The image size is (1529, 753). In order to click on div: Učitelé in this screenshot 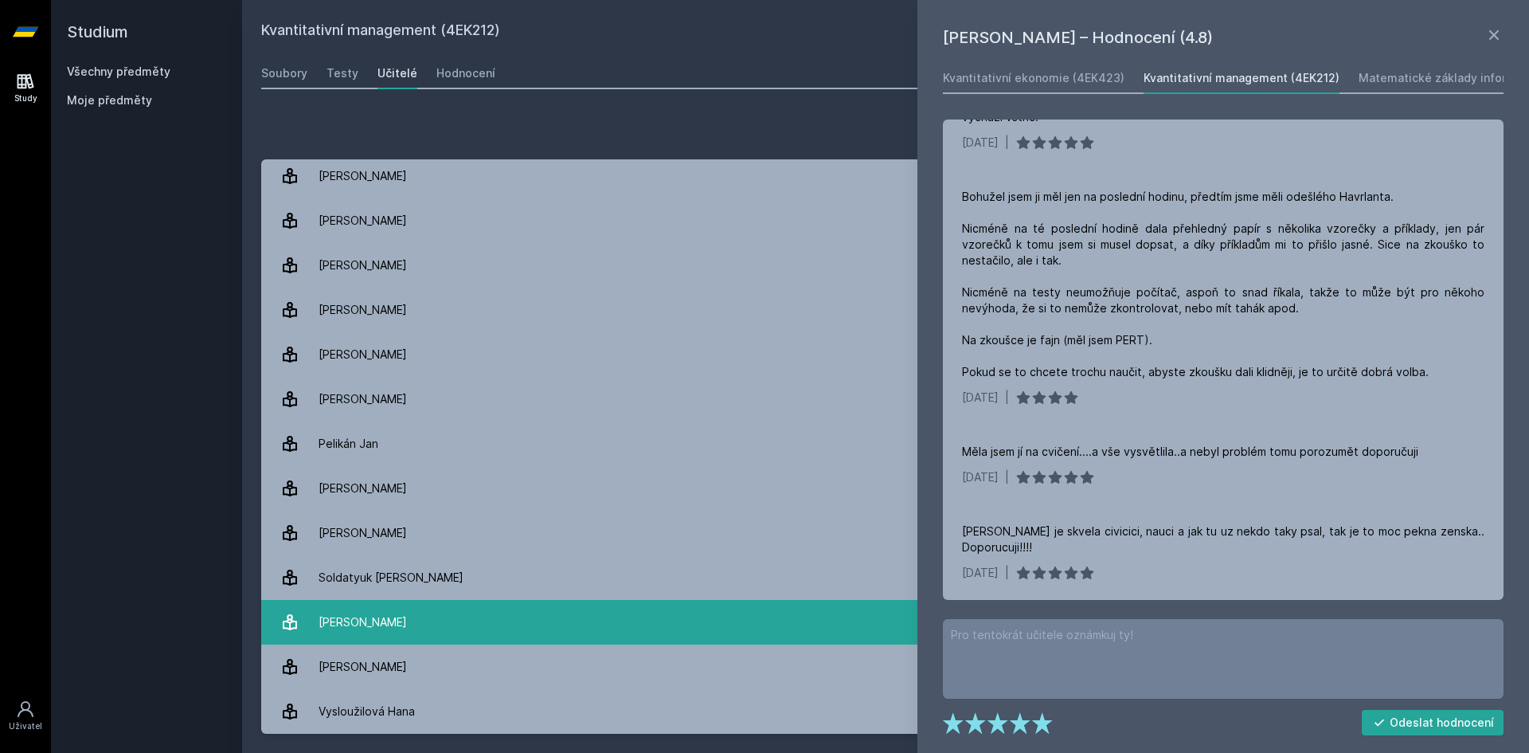, I will do `click(397, 73)`.